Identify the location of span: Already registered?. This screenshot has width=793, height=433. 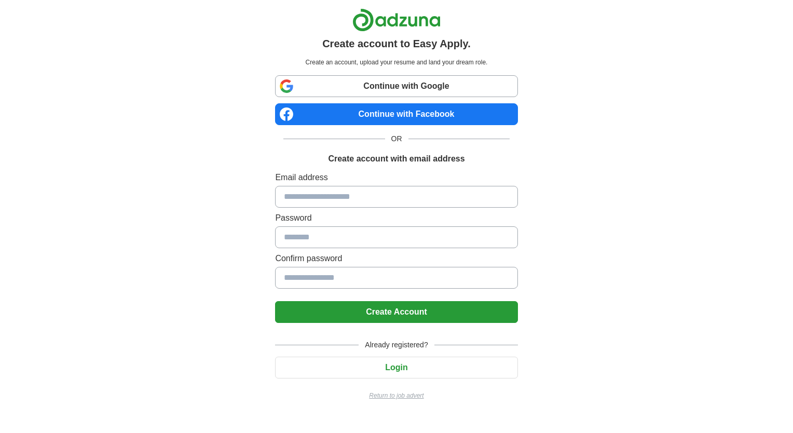
(396, 345).